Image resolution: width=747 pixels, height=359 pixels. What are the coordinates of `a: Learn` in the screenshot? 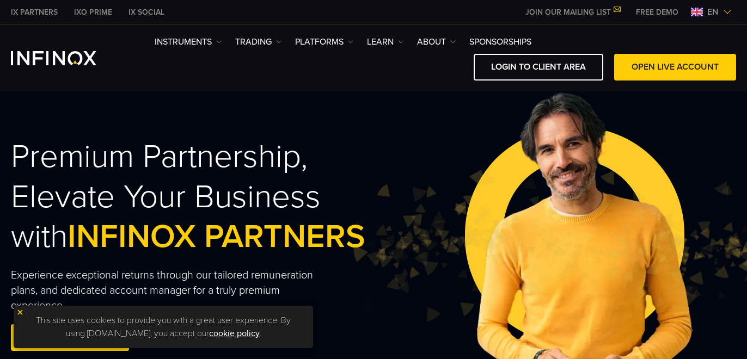 It's located at (385, 42).